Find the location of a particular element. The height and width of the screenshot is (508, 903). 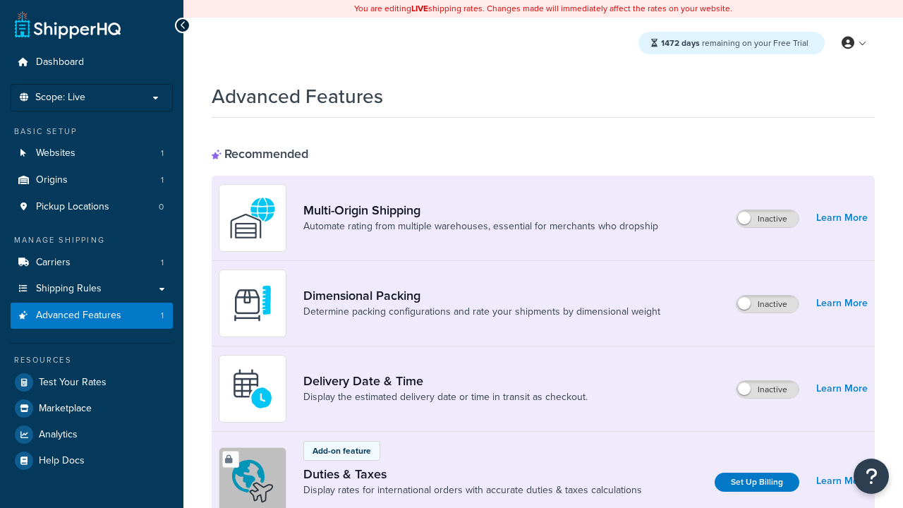

li: Test Your Rates is located at coordinates (92, 382).